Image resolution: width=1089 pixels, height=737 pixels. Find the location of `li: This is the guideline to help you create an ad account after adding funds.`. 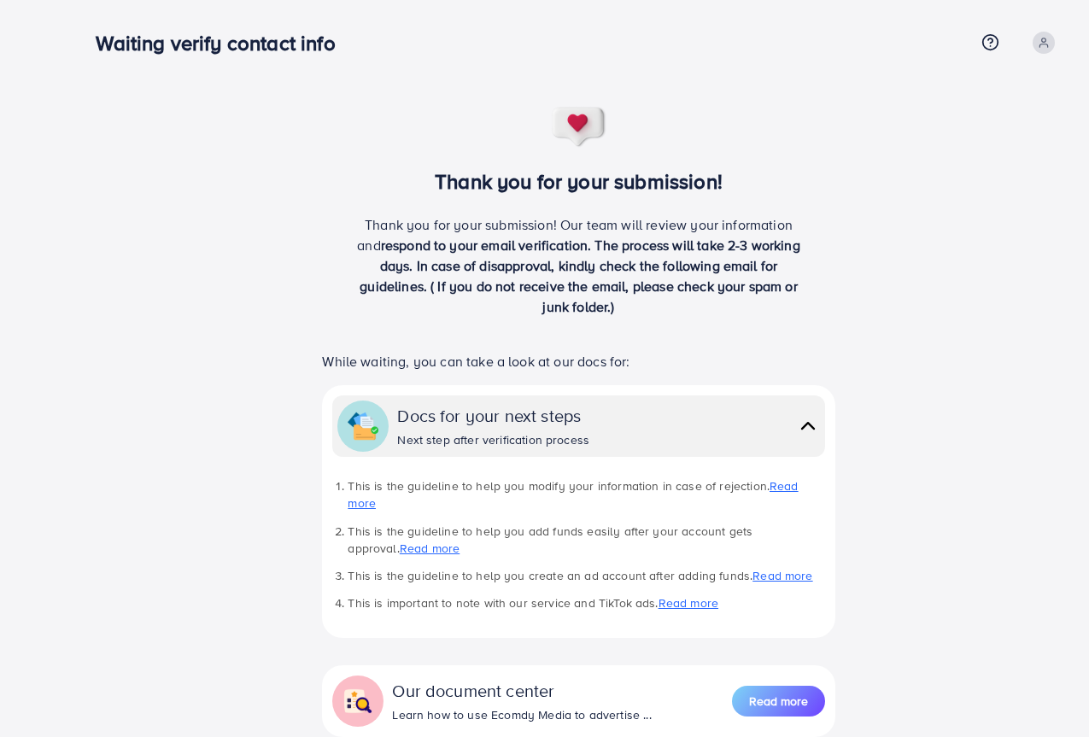

li: This is the guideline to help you create an ad account after adding funds. is located at coordinates (586, 576).